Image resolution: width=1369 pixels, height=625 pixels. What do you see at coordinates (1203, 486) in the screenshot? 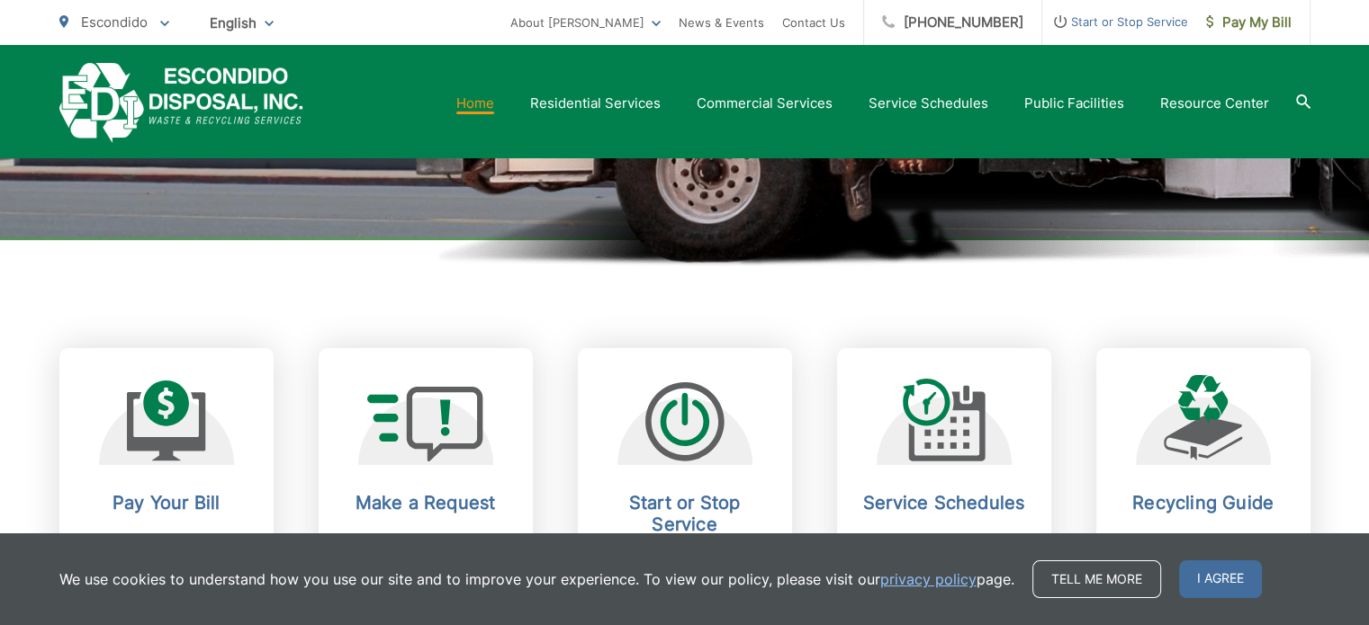
I see `a: Recycling Guide Learn what you need to know about recycling.` at bounding box center [1203, 486].